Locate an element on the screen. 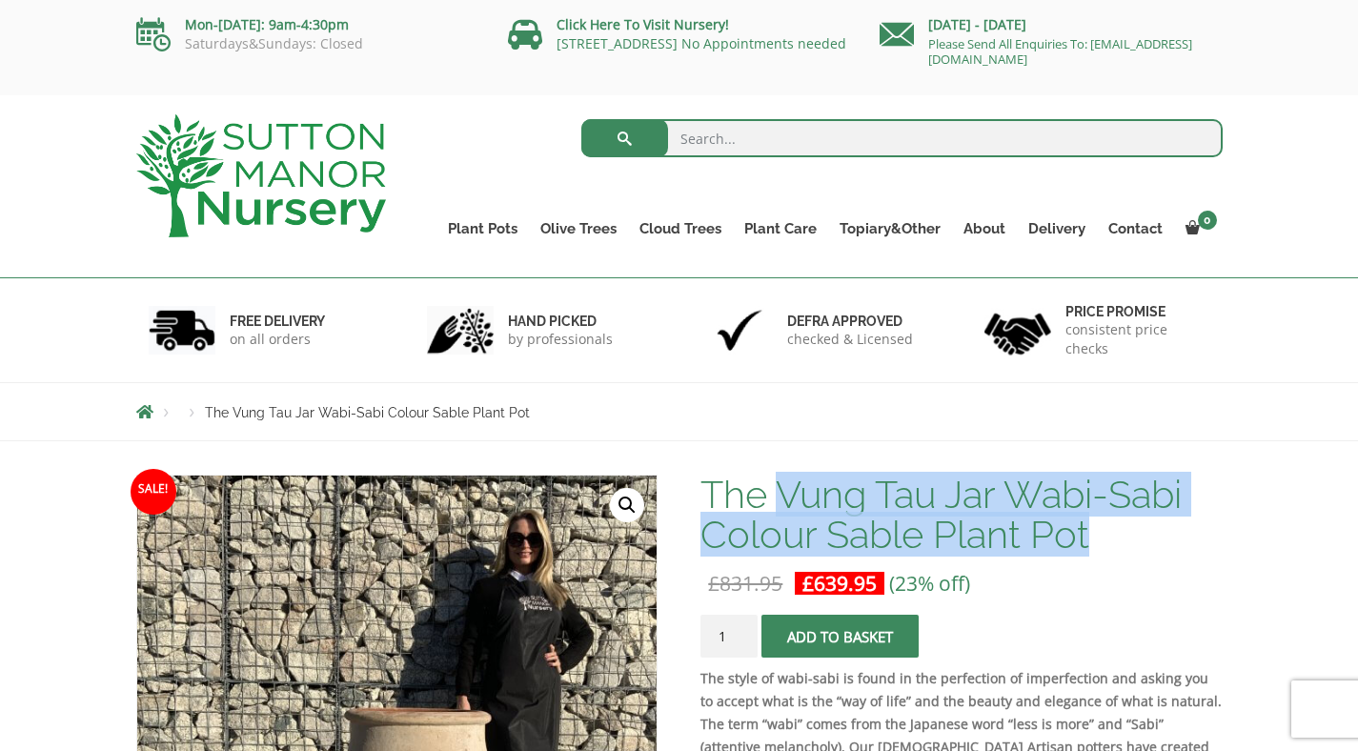 Image resolution: width=1358 pixels, height=751 pixels. span: (23% off) is located at coordinates (929, 583).